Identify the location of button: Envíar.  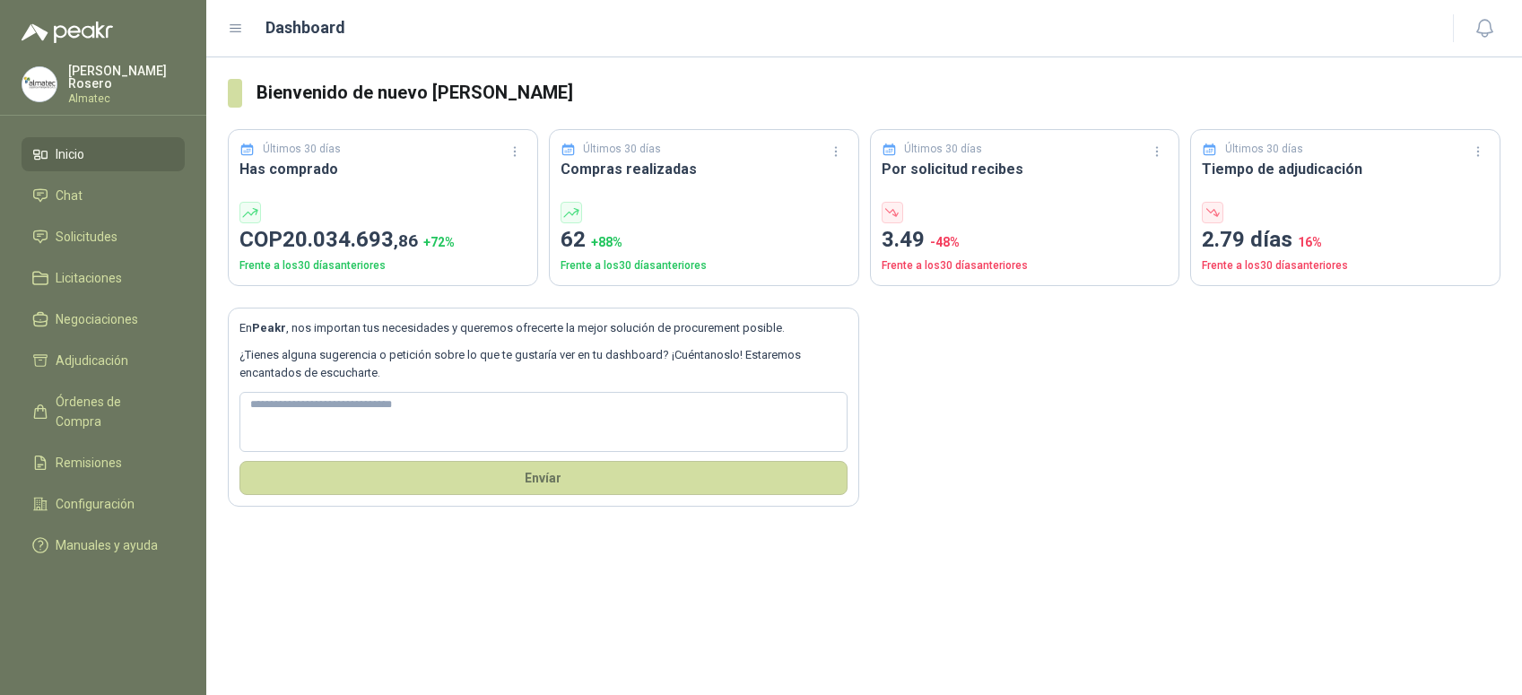
(544, 478).